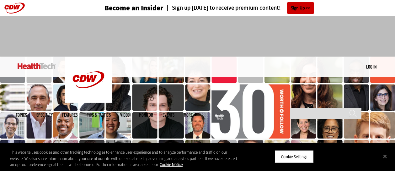  I want to click on a: MonITor, so click(146, 114).